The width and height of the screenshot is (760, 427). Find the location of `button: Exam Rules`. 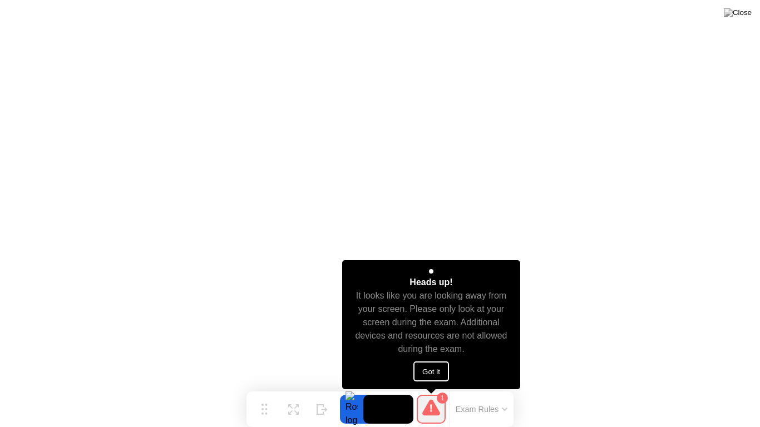

button: Exam Rules is located at coordinates (482, 409).